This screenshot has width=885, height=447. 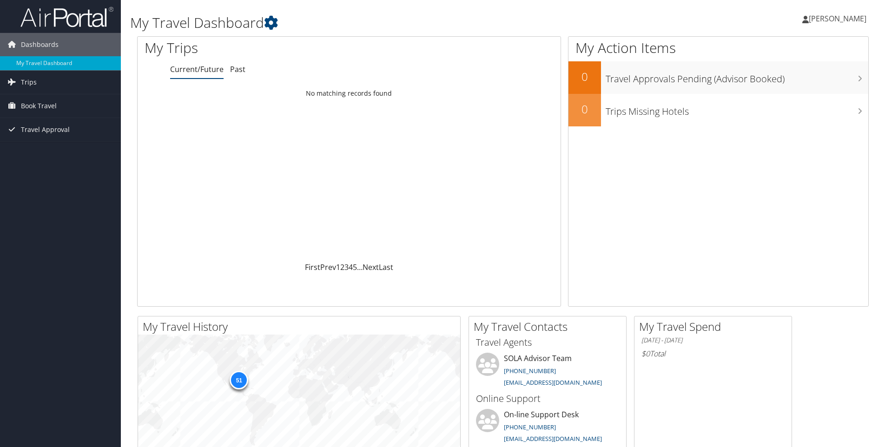 What do you see at coordinates (261, 48) in the screenshot?
I see `h1: My Trips` at bounding box center [261, 48].